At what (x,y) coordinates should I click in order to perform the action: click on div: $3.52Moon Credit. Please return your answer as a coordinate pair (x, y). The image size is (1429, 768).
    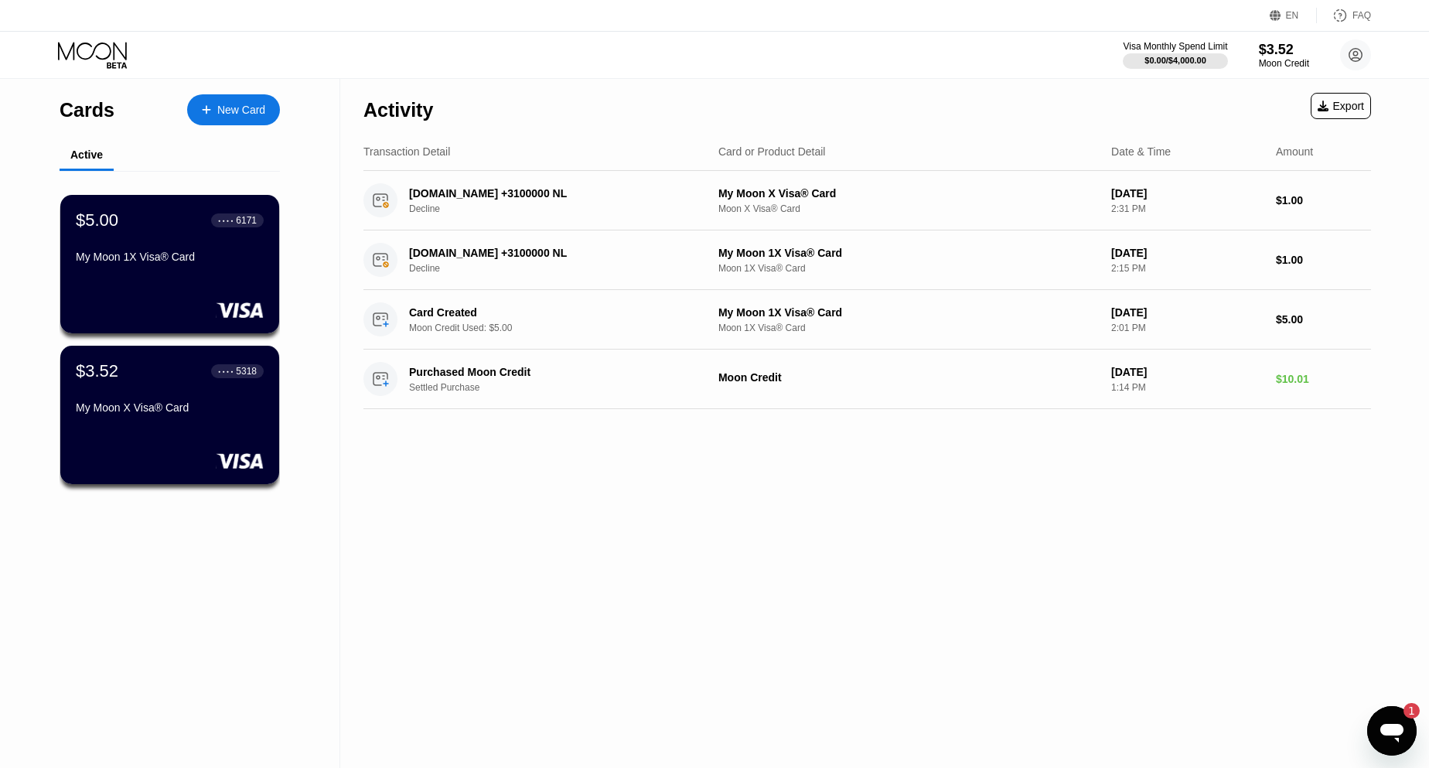
    Looking at the image, I should click on (1284, 55).